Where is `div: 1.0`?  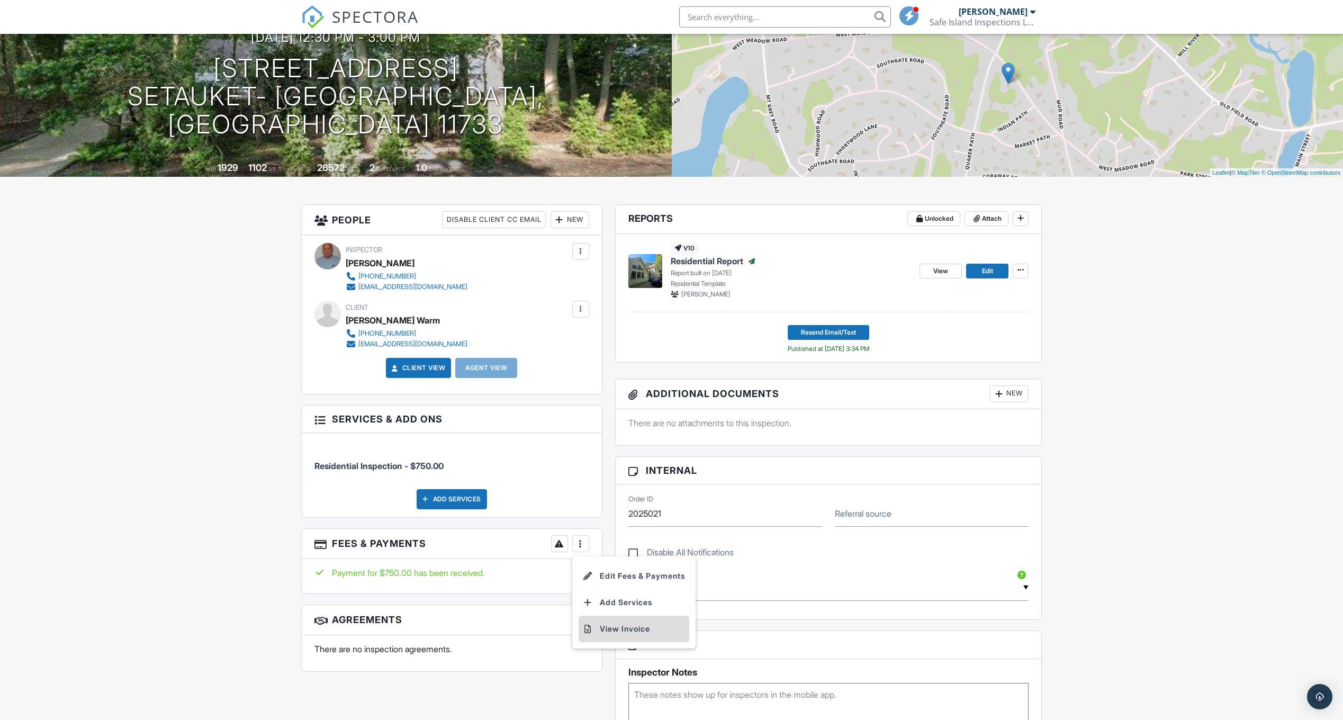
div: 1.0 is located at coordinates (421, 167).